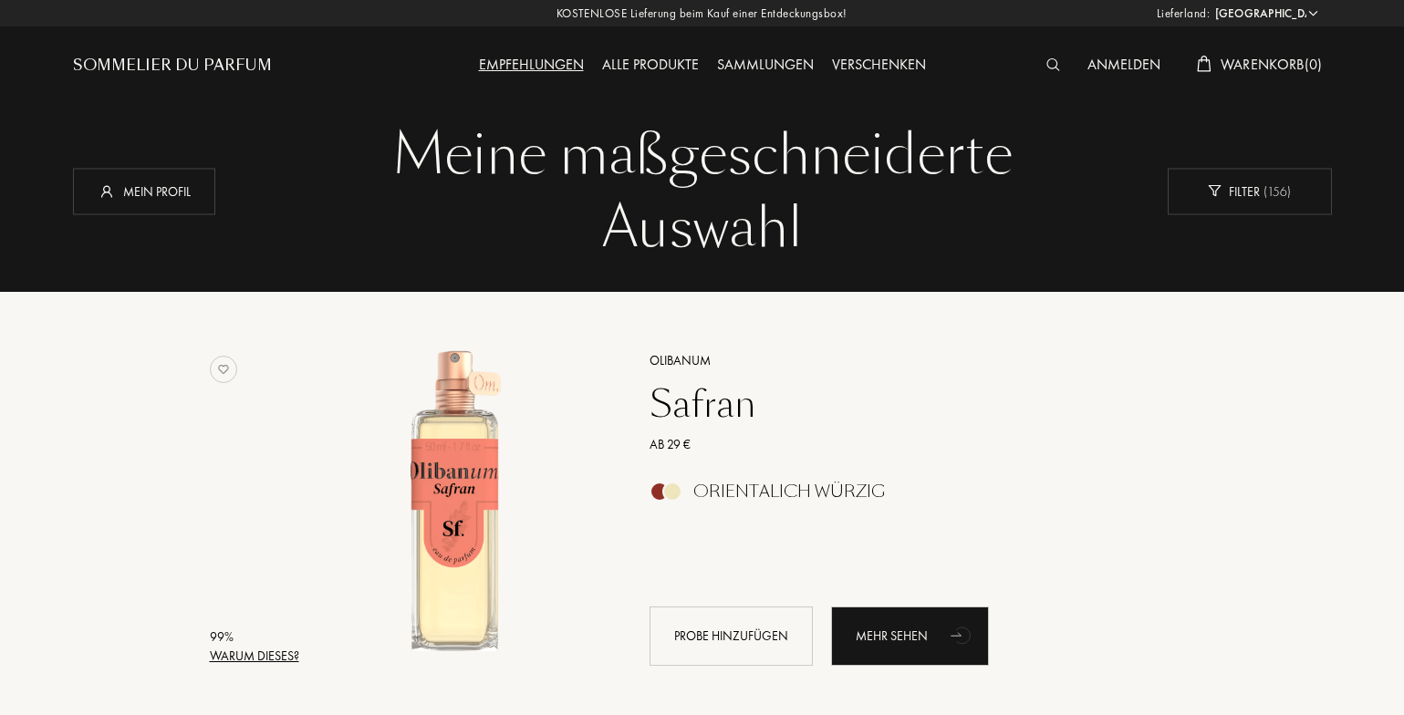 This screenshot has height=715, width=1404. What do you see at coordinates (731, 636) in the screenshot?
I see `div: Probe hinzufügen` at bounding box center [731, 636].